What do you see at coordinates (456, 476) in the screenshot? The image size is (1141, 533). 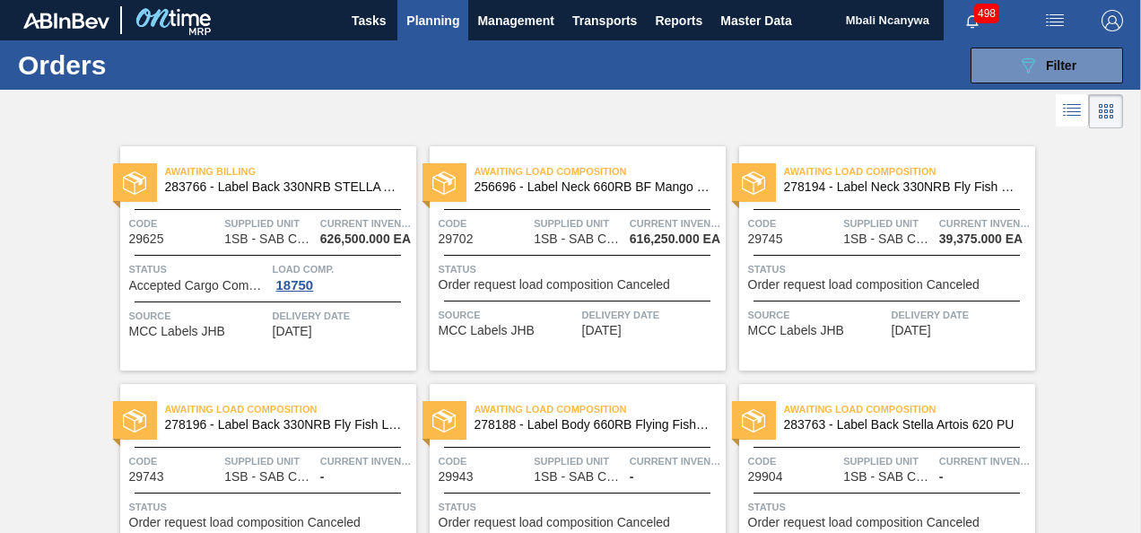 I see `span: 29943` at bounding box center [456, 476].